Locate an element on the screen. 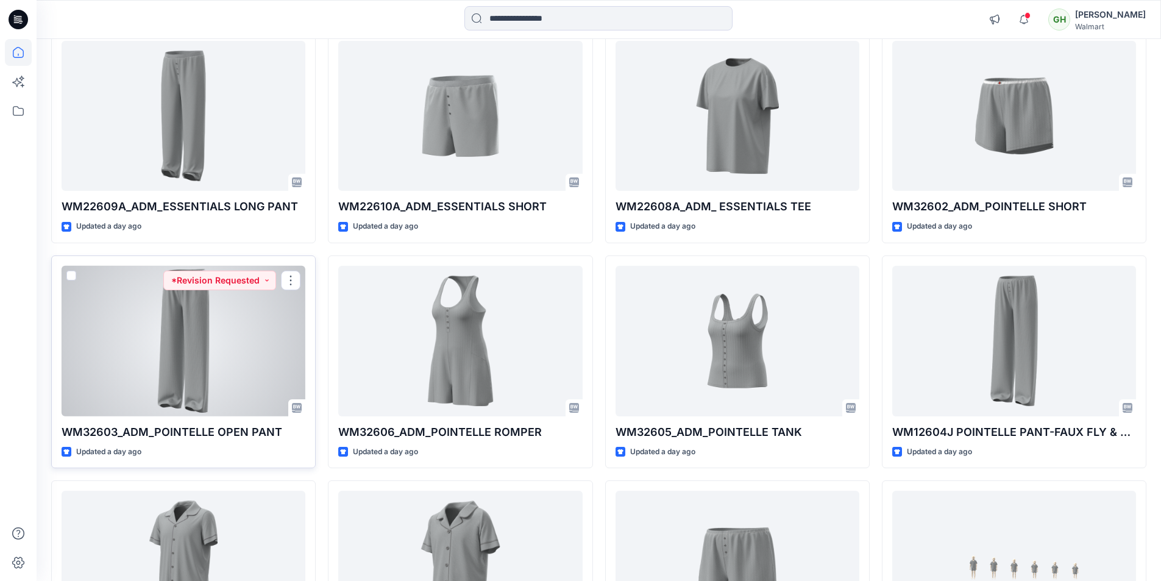  p: WM32605_ADM_POINTELLE TANK is located at coordinates (737, 432).